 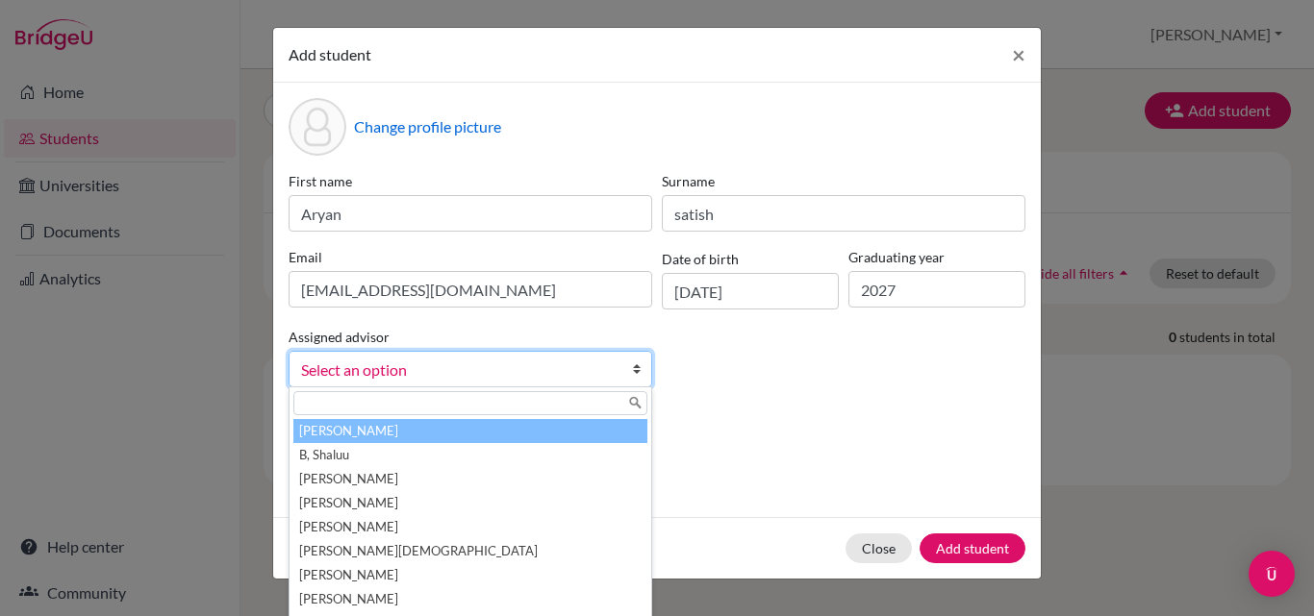 I want to click on div: Profile picture, so click(x=317, y=127).